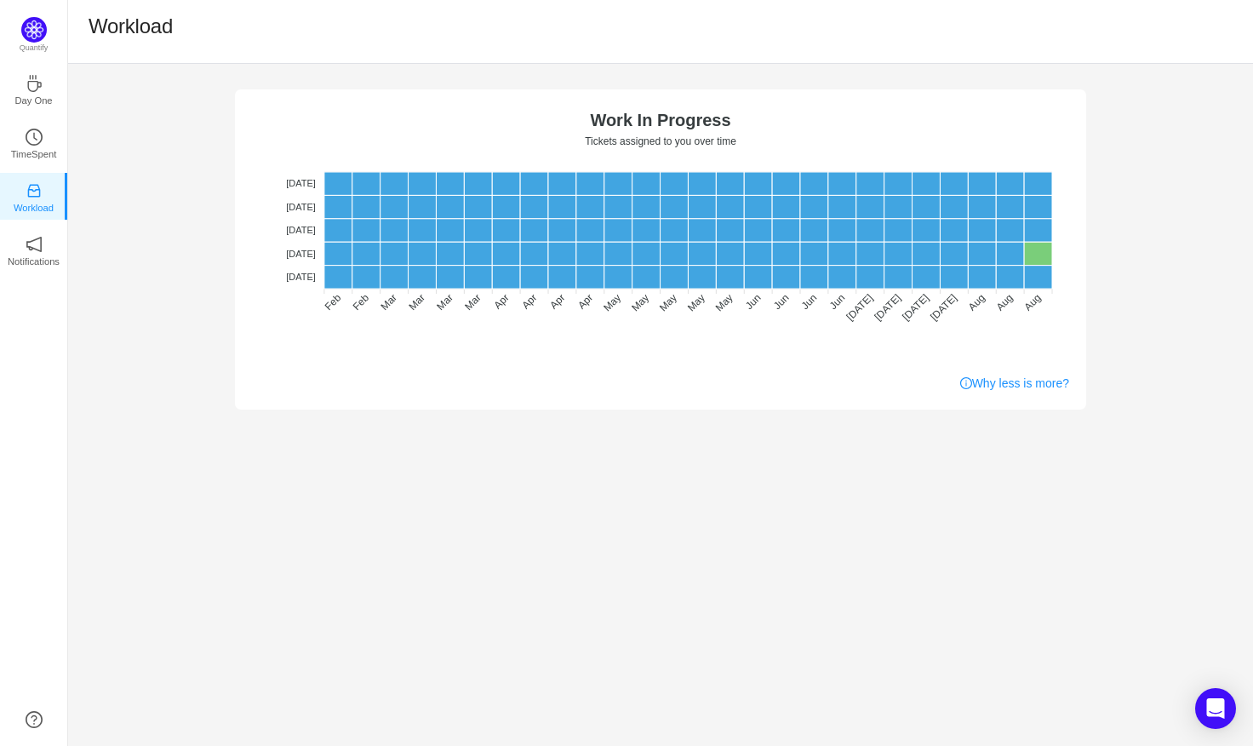 The height and width of the screenshot is (746, 1253). Describe the element at coordinates (34, 83) in the screenshot. I see `i: icon: coffee` at that location.